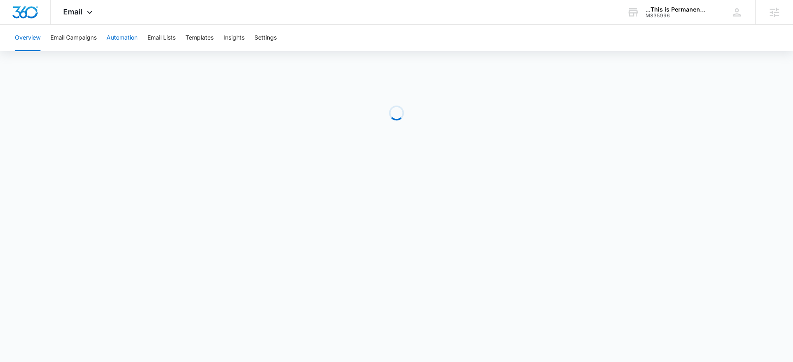  I want to click on button: Settings, so click(265, 38).